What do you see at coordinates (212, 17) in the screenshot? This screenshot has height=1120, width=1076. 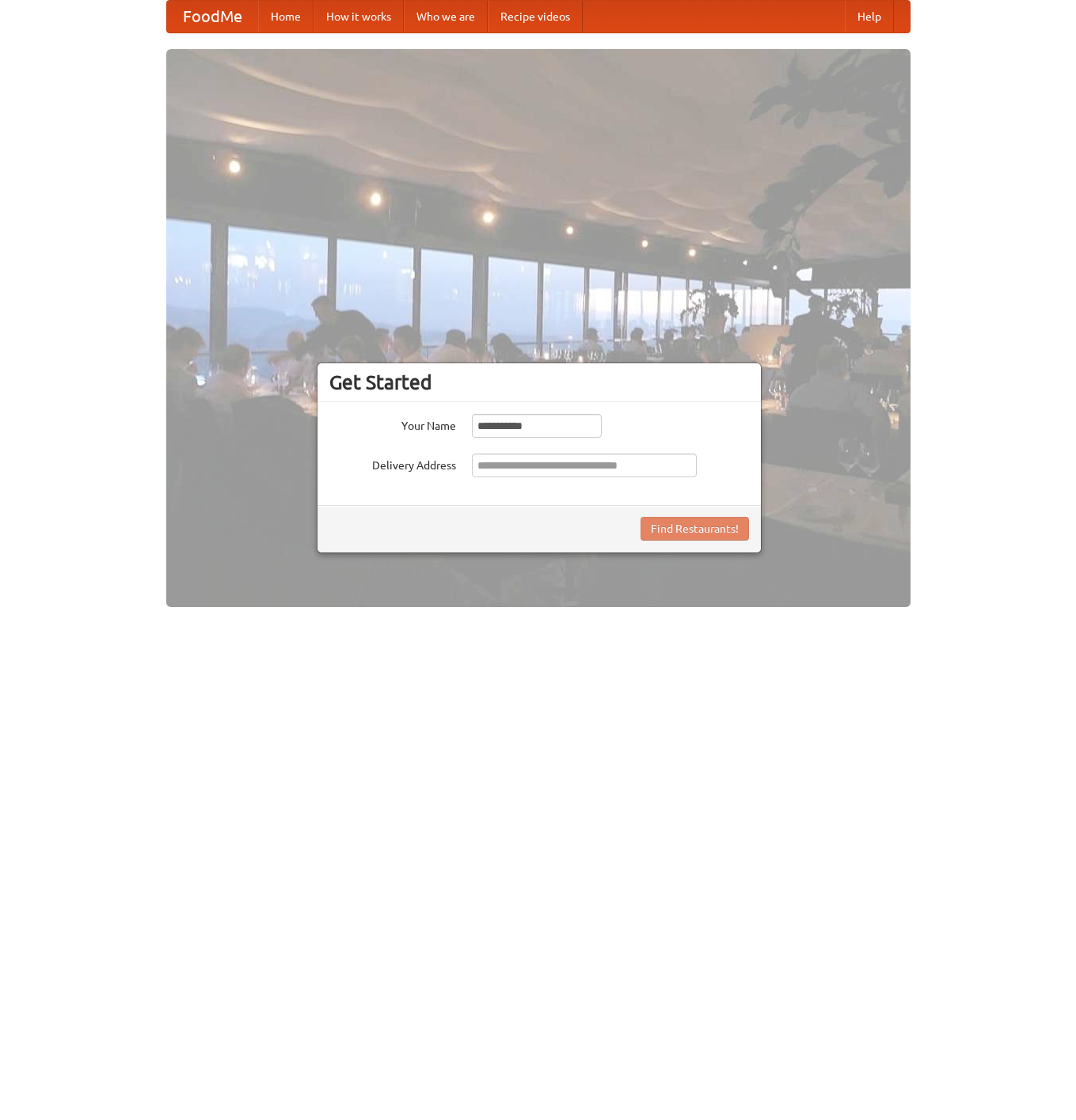 I see `a: FoodMe` at bounding box center [212, 17].